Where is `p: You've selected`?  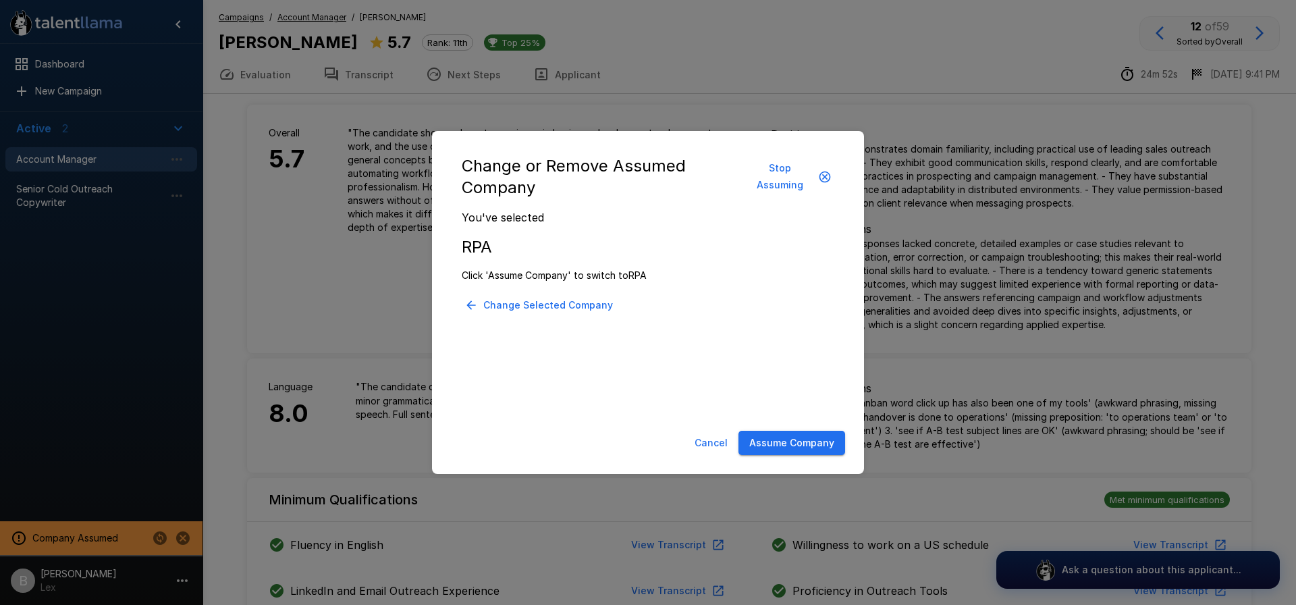 p: You've selected is located at coordinates (648, 217).